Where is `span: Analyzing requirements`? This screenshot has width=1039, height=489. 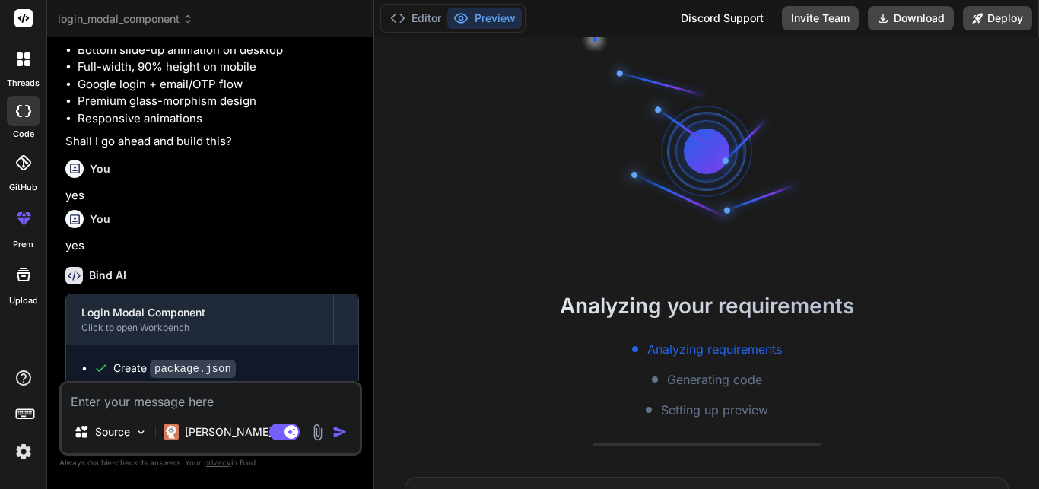 span: Analyzing requirements is located at coordinates (714, 349).